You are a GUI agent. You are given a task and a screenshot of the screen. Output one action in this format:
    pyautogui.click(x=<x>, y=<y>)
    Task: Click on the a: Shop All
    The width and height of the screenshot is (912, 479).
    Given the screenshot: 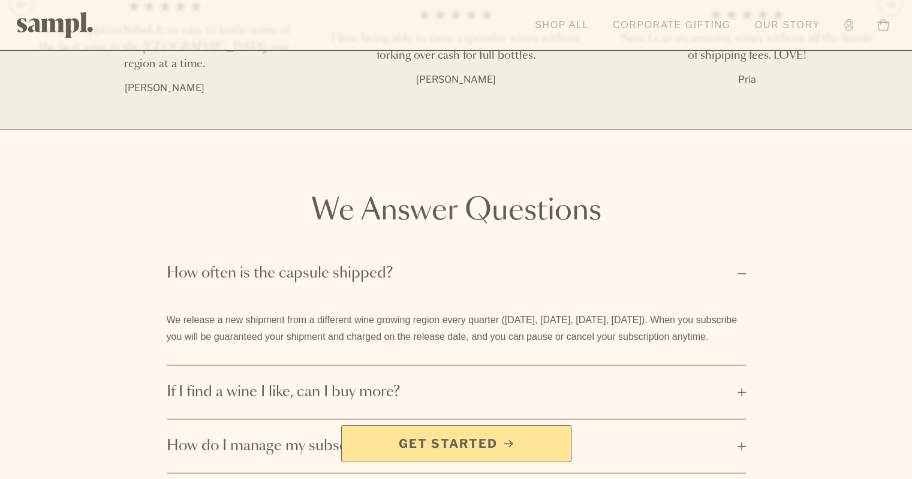 What is the action you would take?
    pyautogui.click(x=562, y=25)
    